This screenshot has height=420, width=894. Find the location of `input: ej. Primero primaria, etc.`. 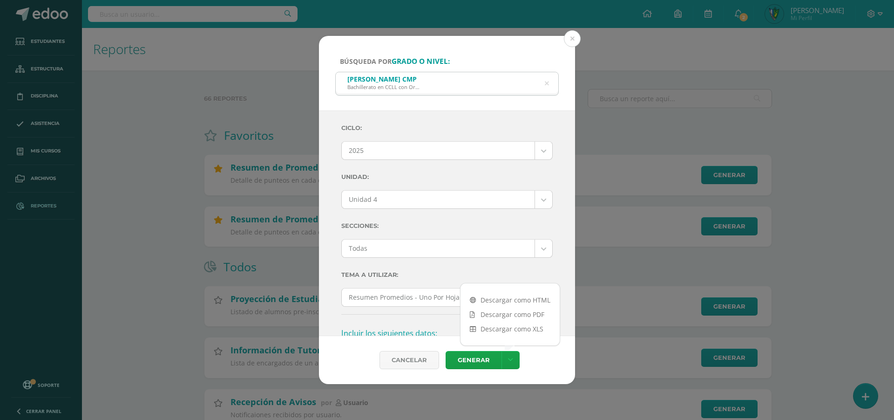

input: ej. Primero primaria, etc. is located at coordinates (447, 83).